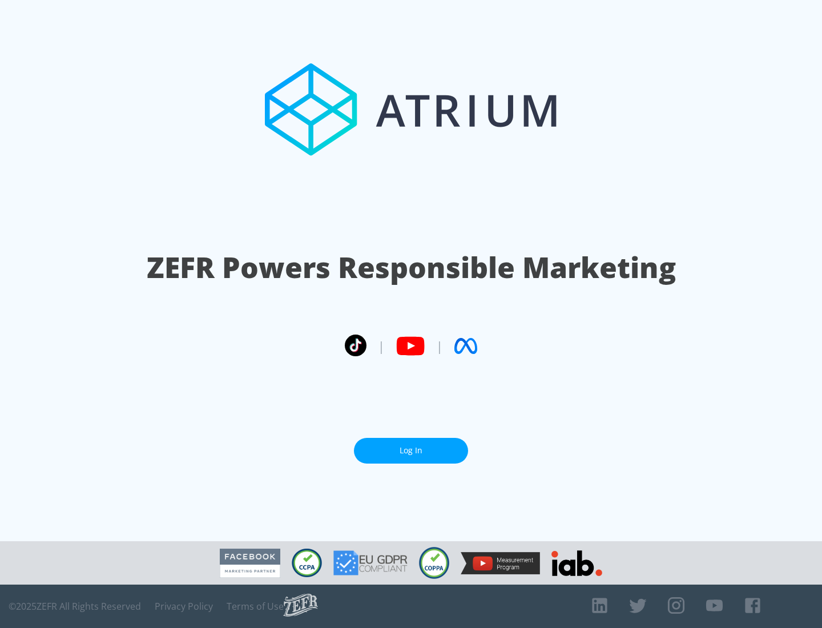 This screenshot has height=628, width=822. What do you see at coordinates (411, 450) in the screenshot?
I see `a: Log In` at bounding box center [411, 450].